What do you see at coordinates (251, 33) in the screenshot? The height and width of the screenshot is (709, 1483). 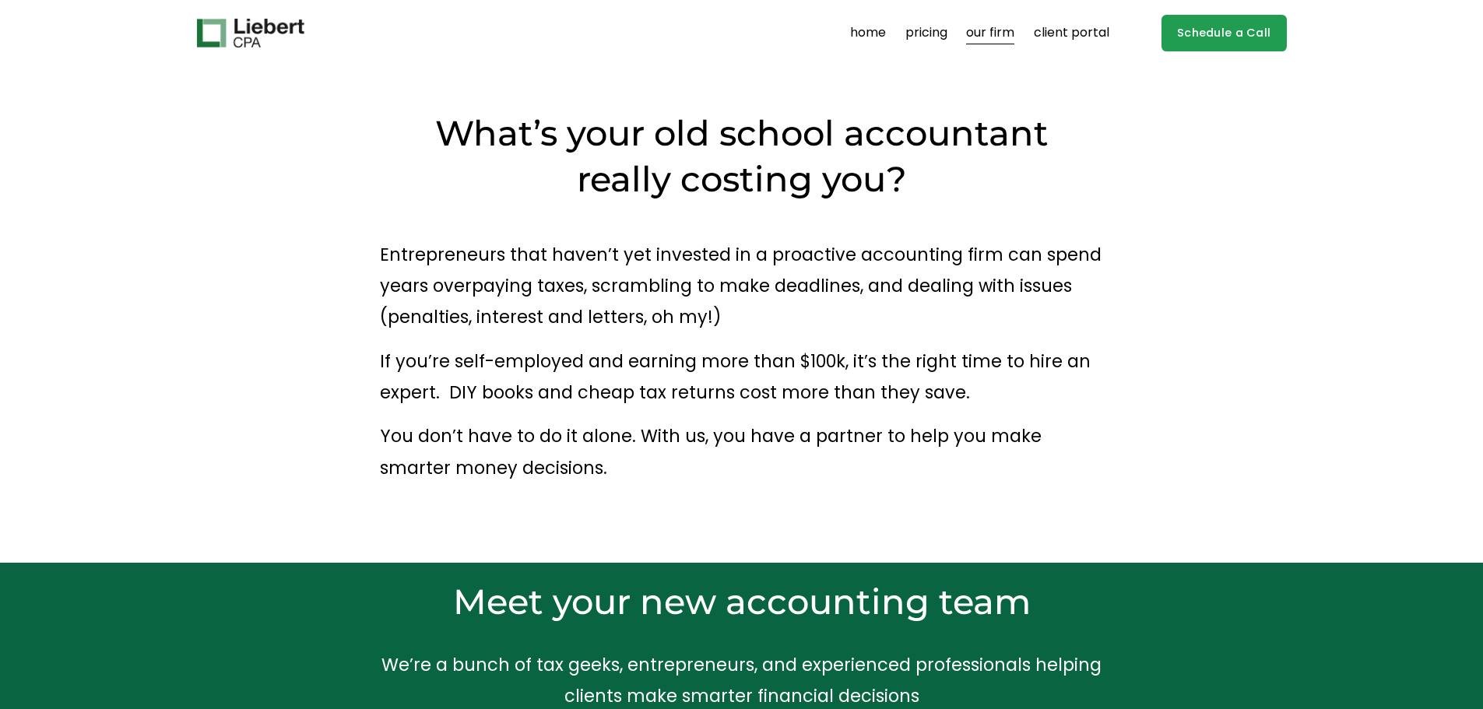 I see `img: Liebert CPA` at bounding box center [251, 33].